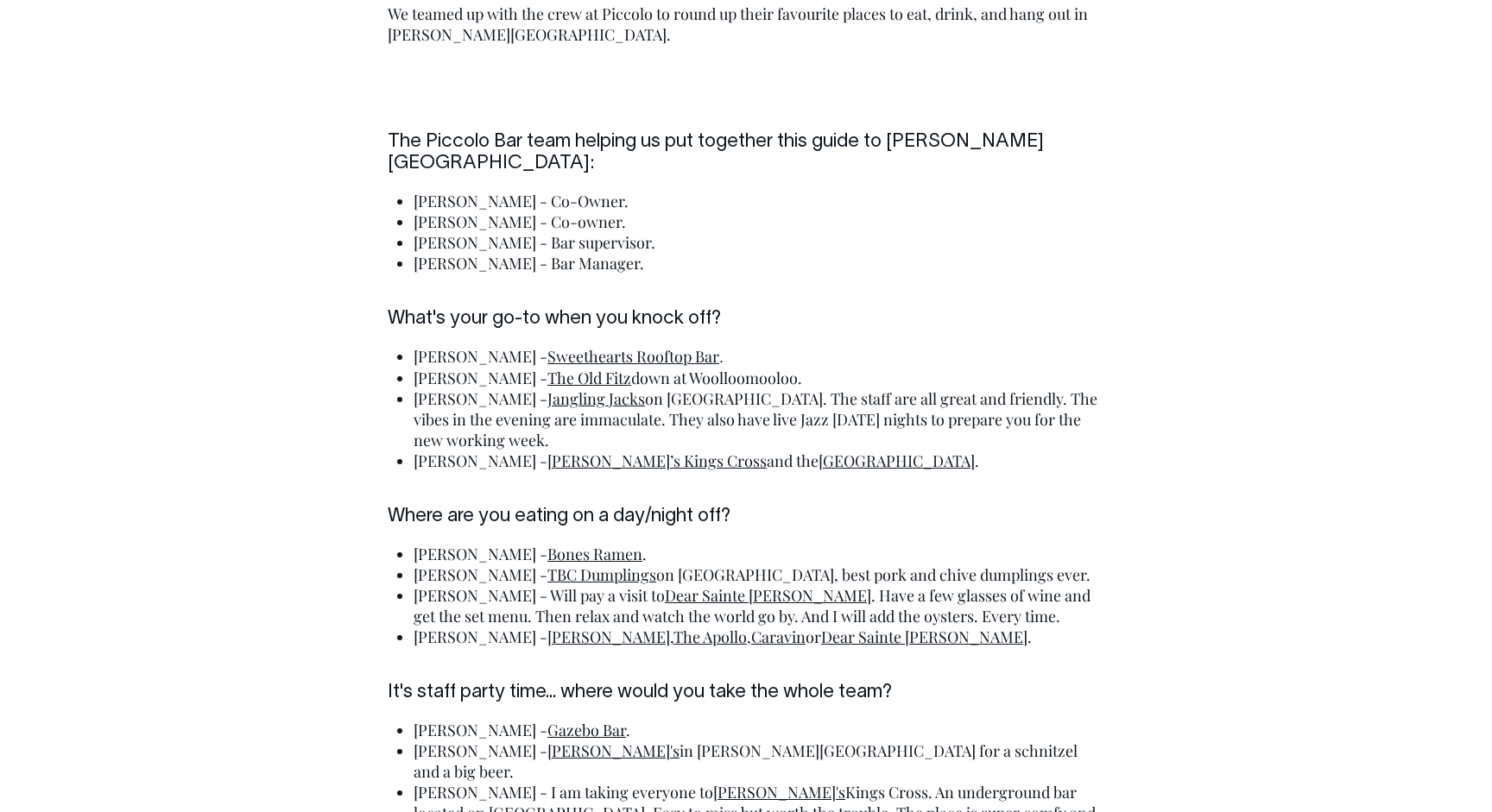 This screenshot has width=1492, height=812. What do you see at coordinates (594, 554) in the screenshot?
I see `a: Bones Ramen` at bounding box center [594, 554].